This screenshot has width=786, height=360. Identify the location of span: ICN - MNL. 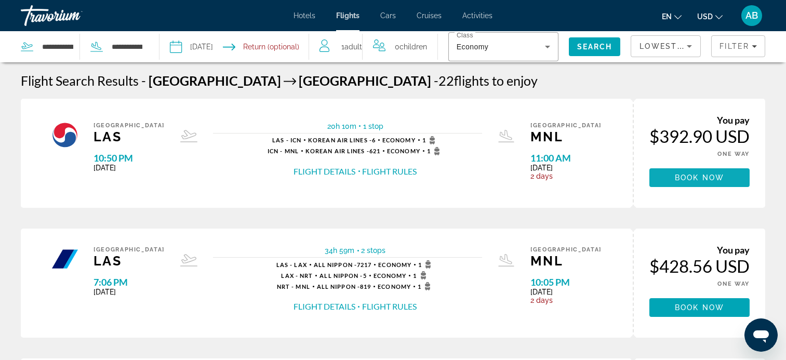
(283, 151).